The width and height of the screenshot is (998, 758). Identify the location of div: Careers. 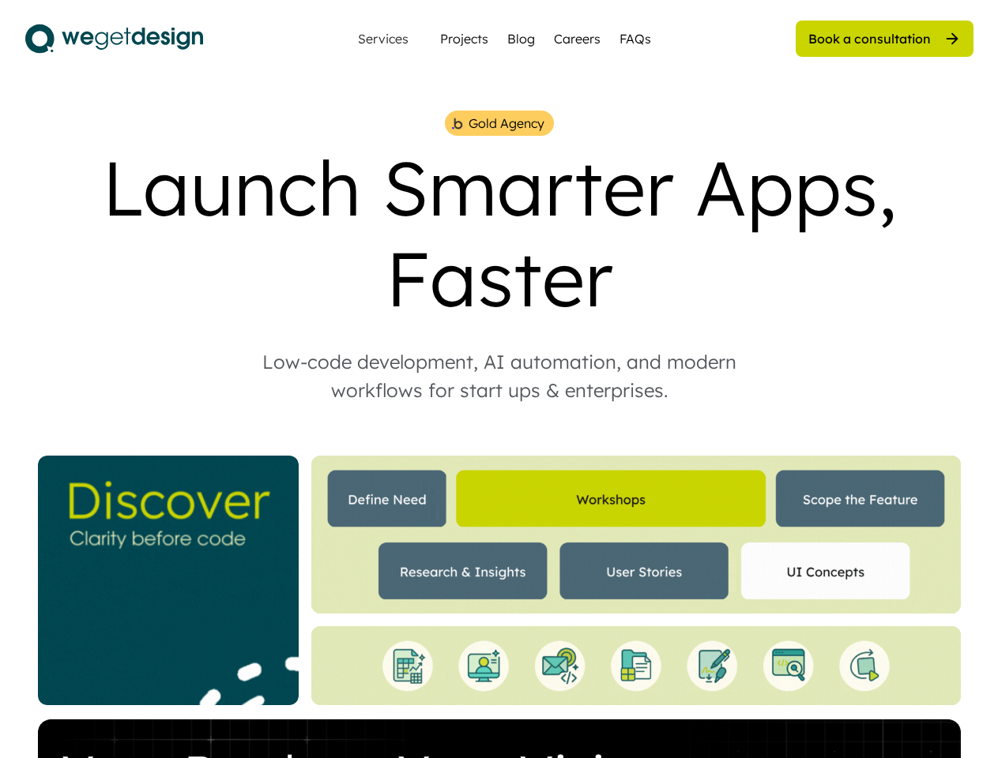
(577, 39).